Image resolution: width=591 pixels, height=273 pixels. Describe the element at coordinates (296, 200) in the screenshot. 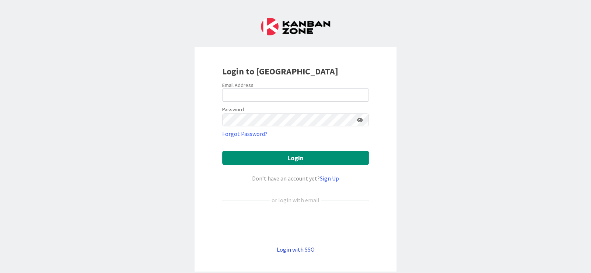

I see `div: or login with email` at that location.